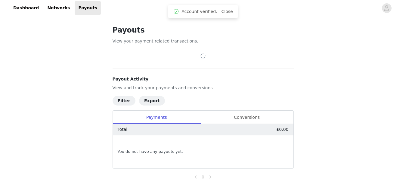 The image size is (406, 183). What do you see at coordinates (196, 177) in the screenshot?
I see `i: icon: left` at bounding box center [196, 177].